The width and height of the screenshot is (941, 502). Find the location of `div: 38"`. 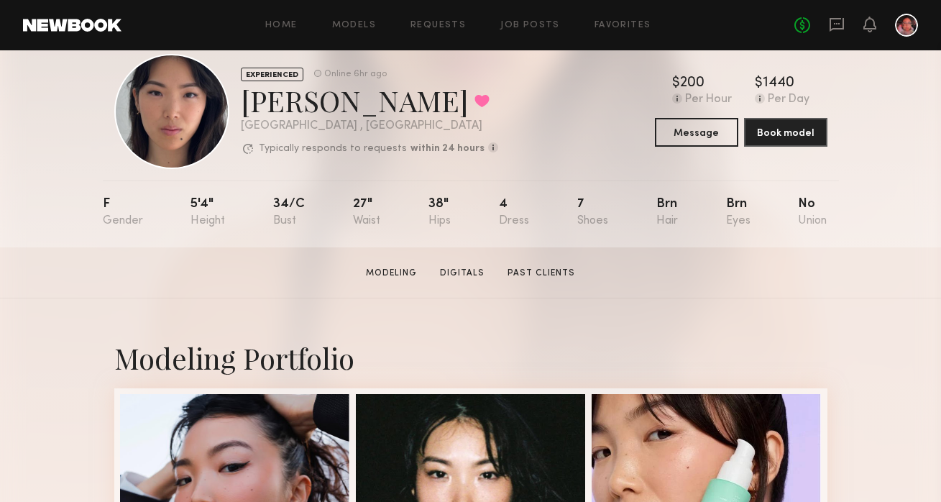

div: 38" is located at coordinates (439, 212).